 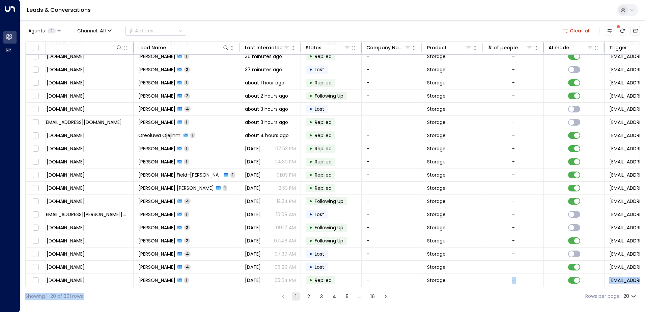 What do you see at coordinates (157, 70) in the screenshot?
I see `span: Darren Woodall` at bounding box center [157, 70].